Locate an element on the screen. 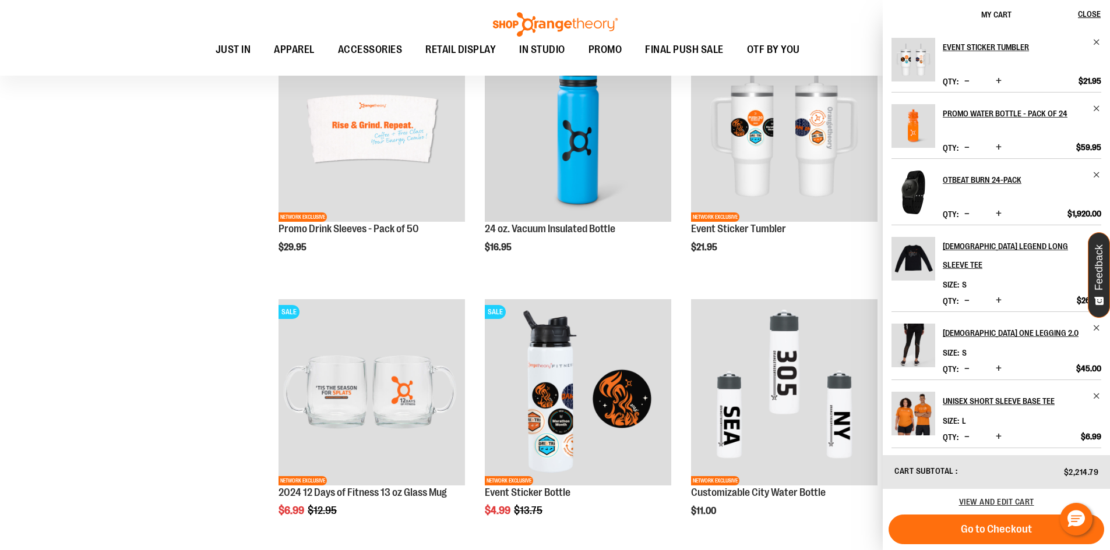  a: JUST IN is located at coordinates (233, 50).